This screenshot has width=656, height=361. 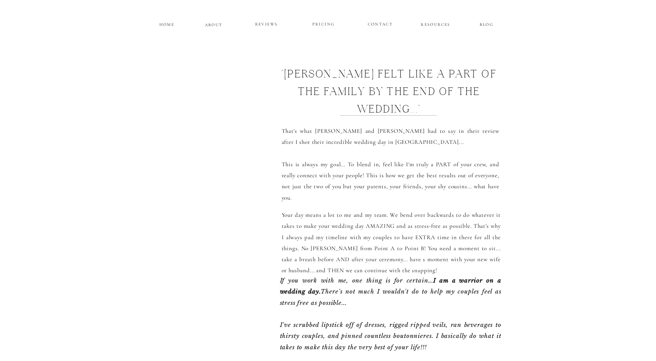 I want to click on a: REVIEWS, so click(x=267, y=24).